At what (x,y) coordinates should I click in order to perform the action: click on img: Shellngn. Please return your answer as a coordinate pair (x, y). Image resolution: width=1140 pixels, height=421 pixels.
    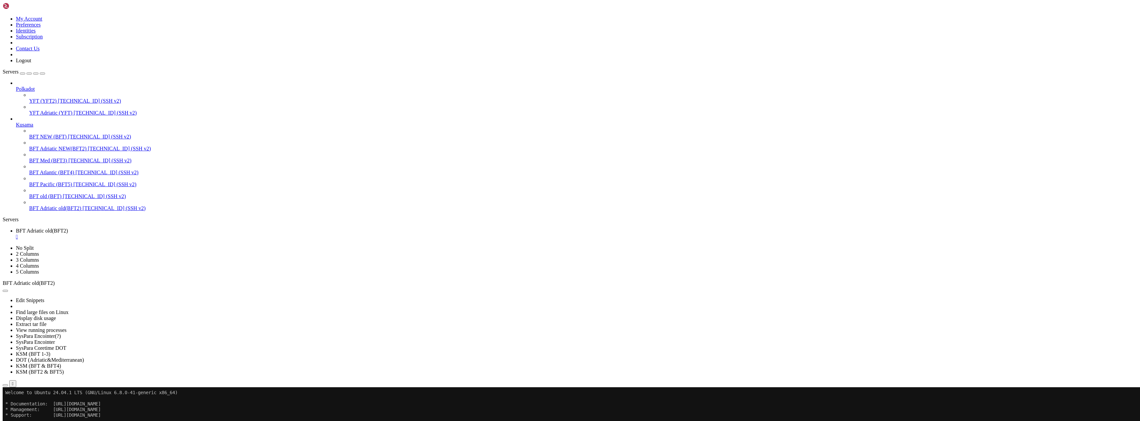
    Looking at the image, I should click on (22, 6).